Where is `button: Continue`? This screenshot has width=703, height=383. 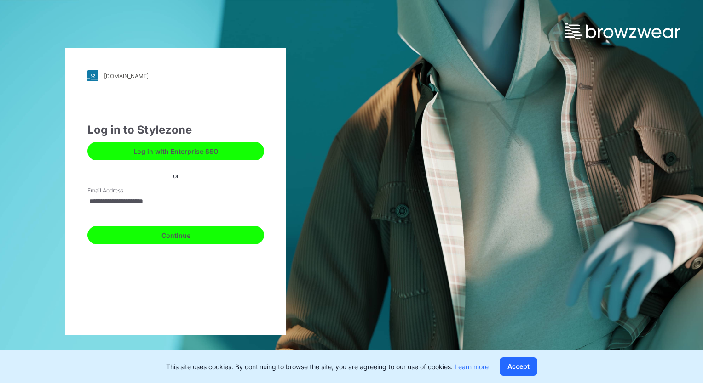
button: Continue is located at coordinates (176, 235).